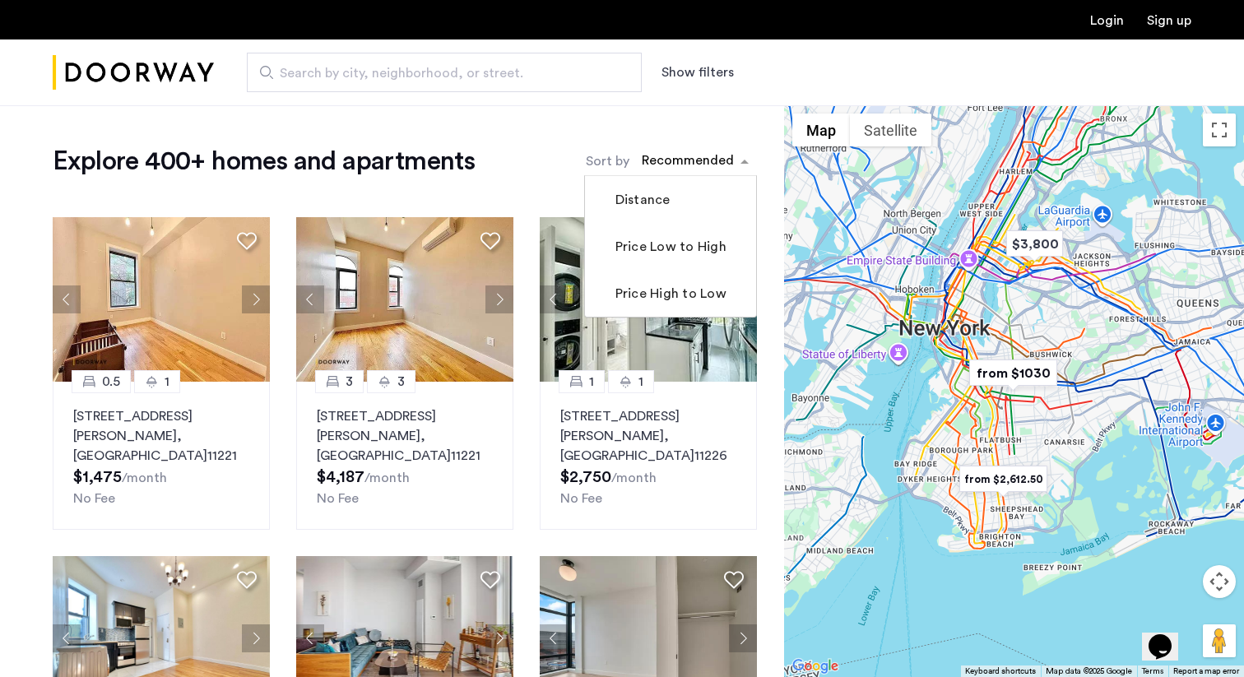 The width and height of the screenshot is (1244, 677). Describe the element at coordinates (698, 72) in the screenshot. I see `button: Show or hide filters` at that location.